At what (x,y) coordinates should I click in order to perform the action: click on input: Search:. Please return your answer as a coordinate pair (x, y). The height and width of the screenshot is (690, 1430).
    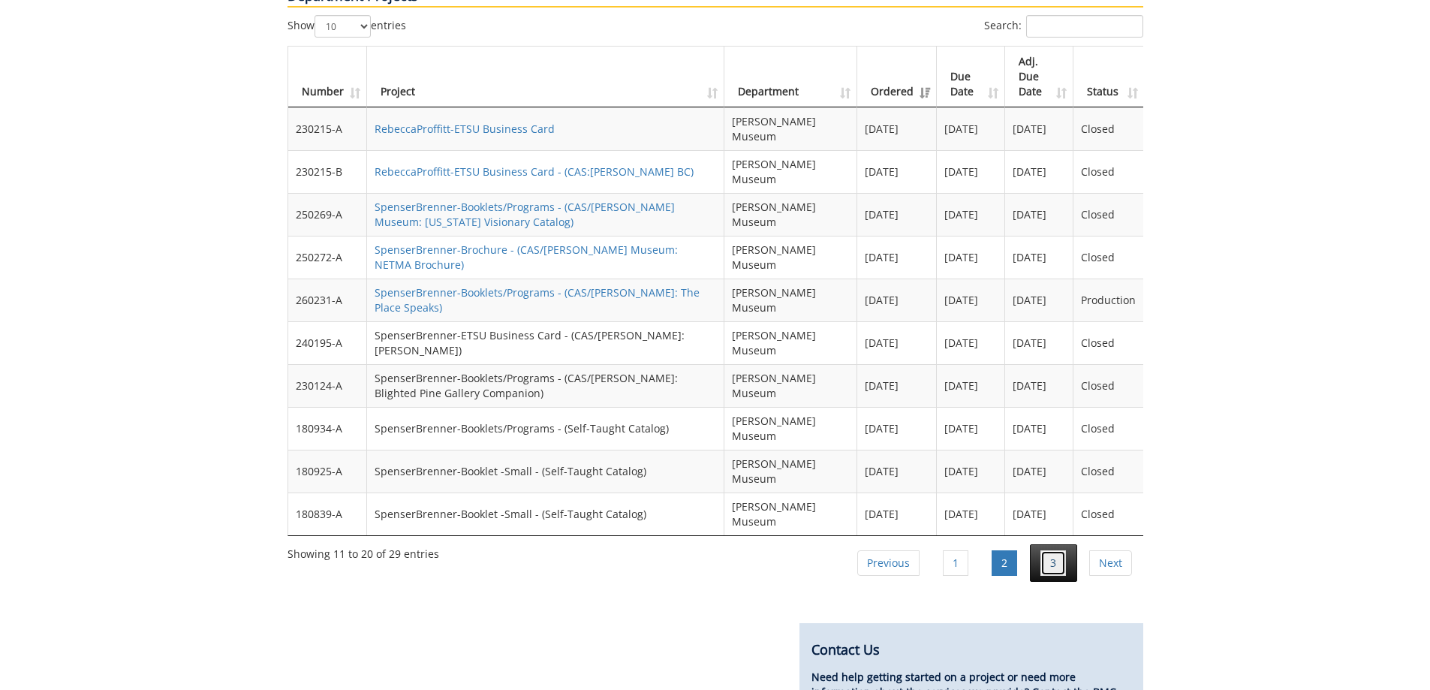
    Looking at the image, I should click on (1085, 26).